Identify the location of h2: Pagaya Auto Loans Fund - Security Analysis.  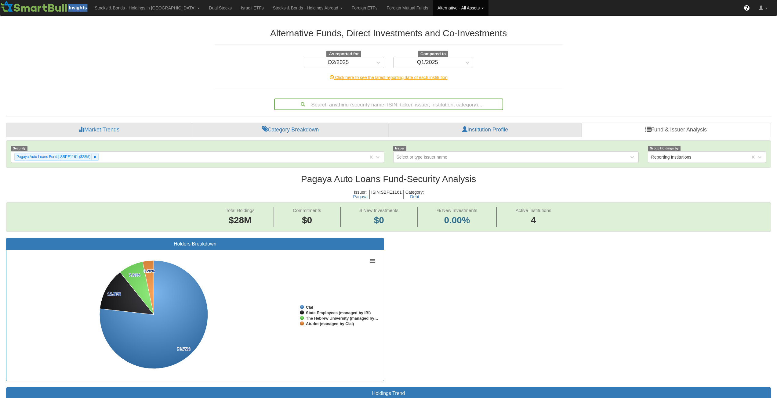
(388, 179).